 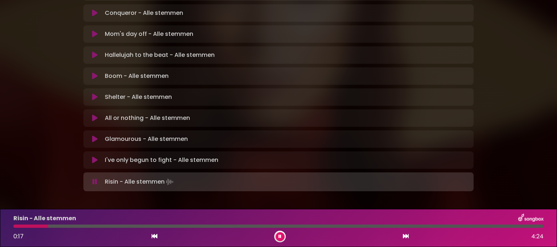 What do you see at coordinates (146, 139) in the screenshot?
I see `p: Glamourous - Alle stemmen` at bounding box center [146, 139].